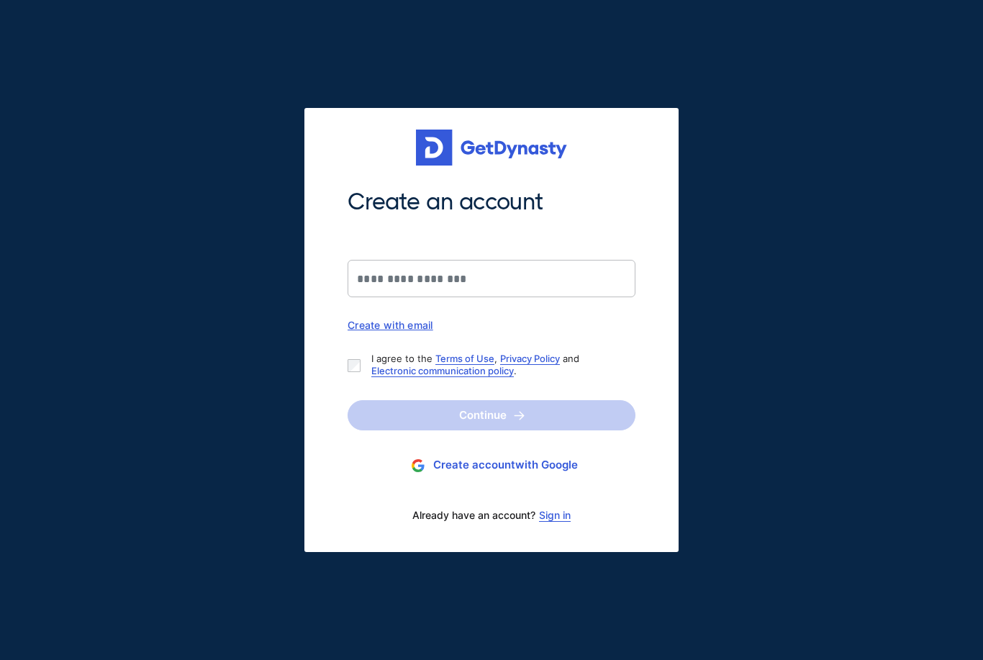  Describe the element at coordinates (491, 324) in the screenshot. I see `div: Create with email` at that location.